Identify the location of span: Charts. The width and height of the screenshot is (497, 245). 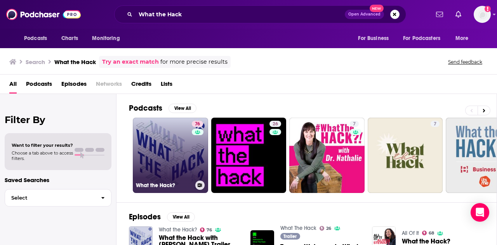
(69, 38).